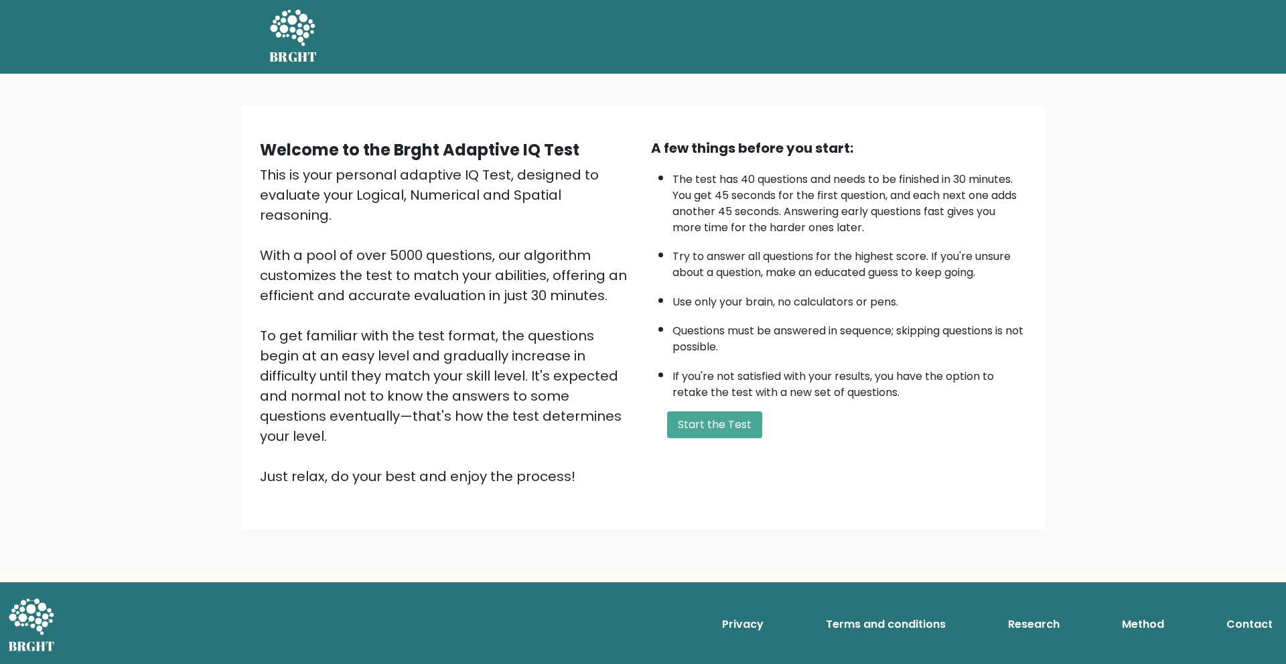  What do you see at coordinates (1249, 624) in the screenshot?
I see `a: Contact` at bounding box center [1249, 624].